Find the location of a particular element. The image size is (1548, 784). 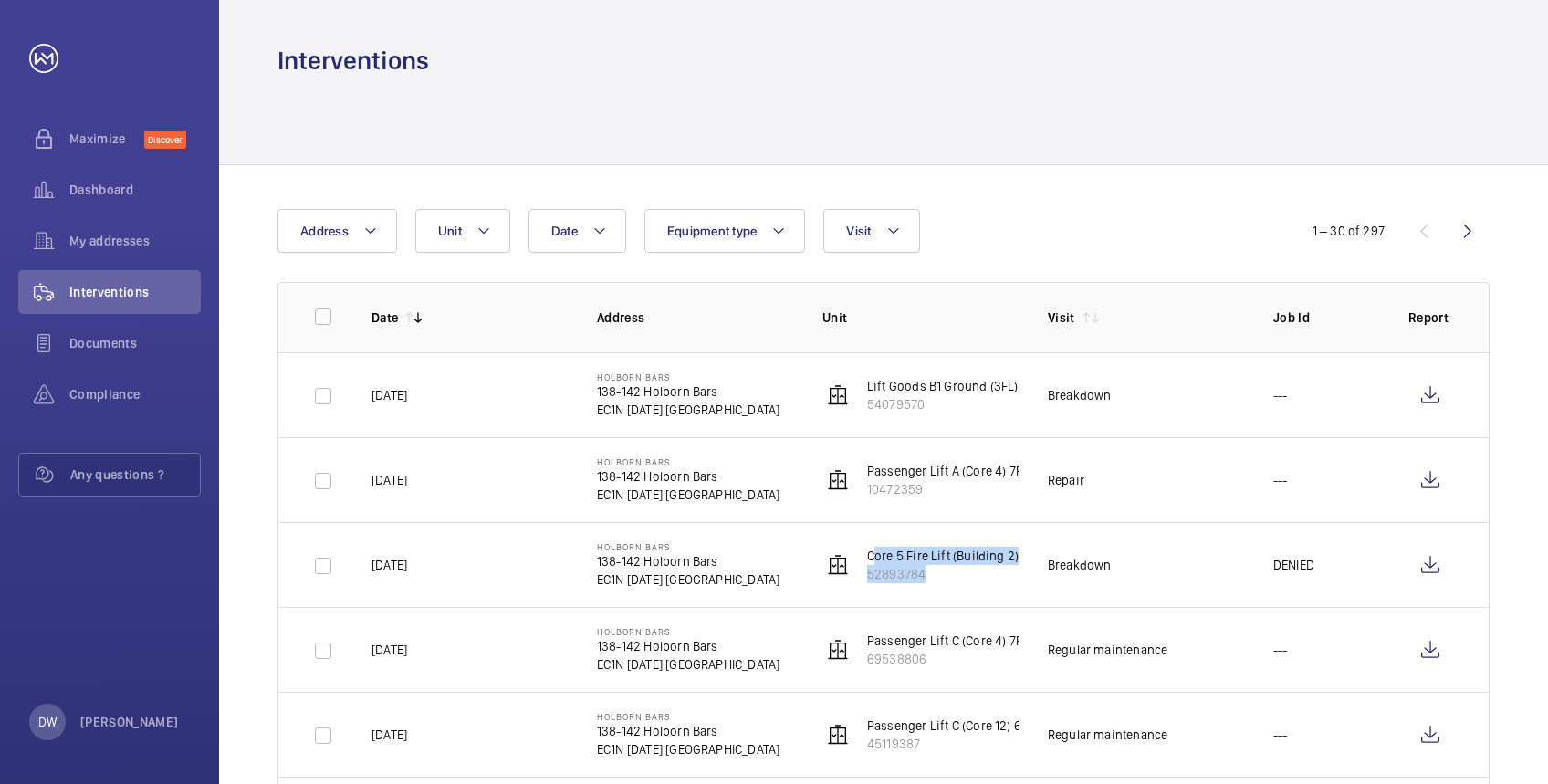

span: Discover is located at coordinates (165, 140).